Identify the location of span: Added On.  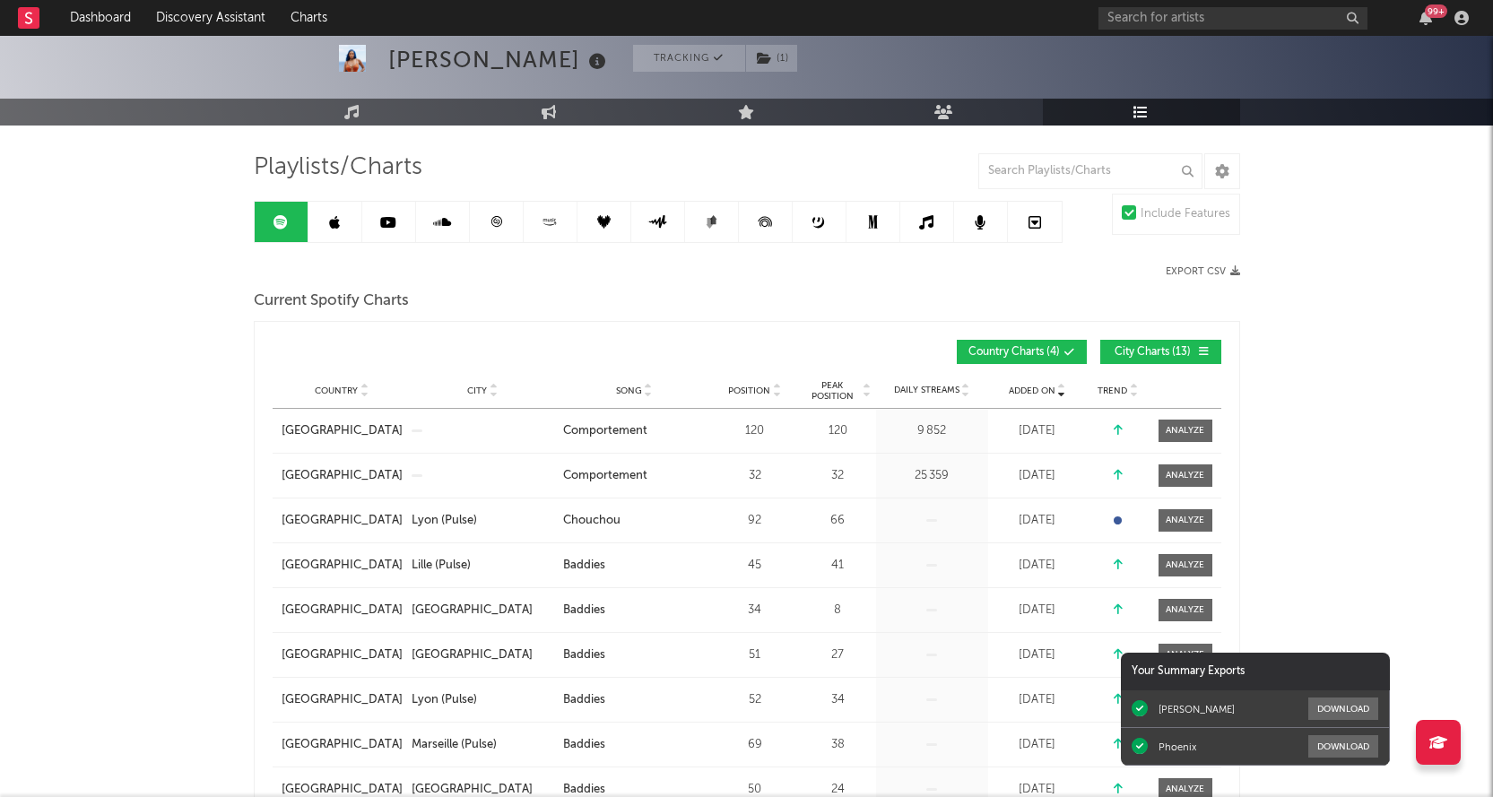
(1032, 391).